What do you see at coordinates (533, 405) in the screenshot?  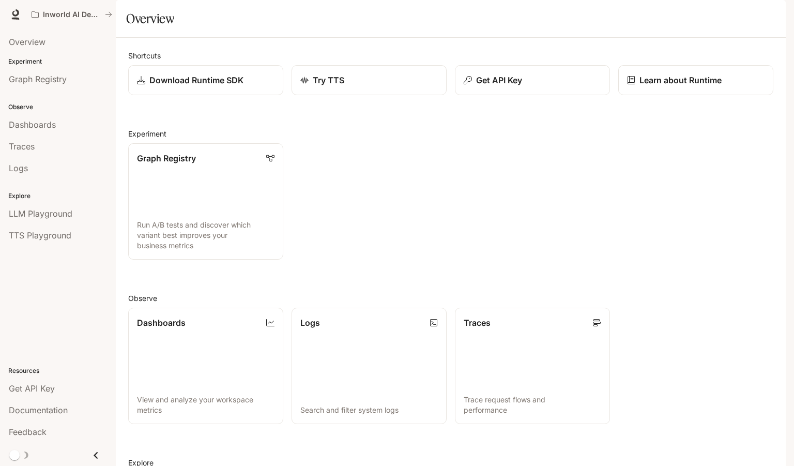 I see `p: Trace request flows and performance` at bounding box center [533, 405].